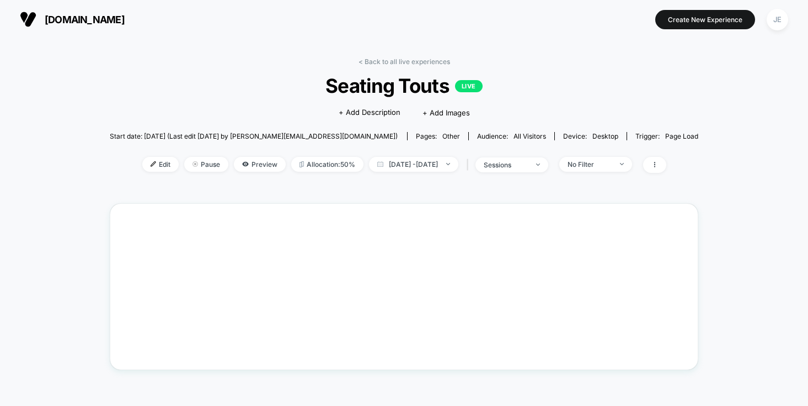 This screenshot has width=808, height=406. What do you see at coordinates (370, 113) in the screenshot?
I see `span: + Add Description` at bounding box center [370, 113].